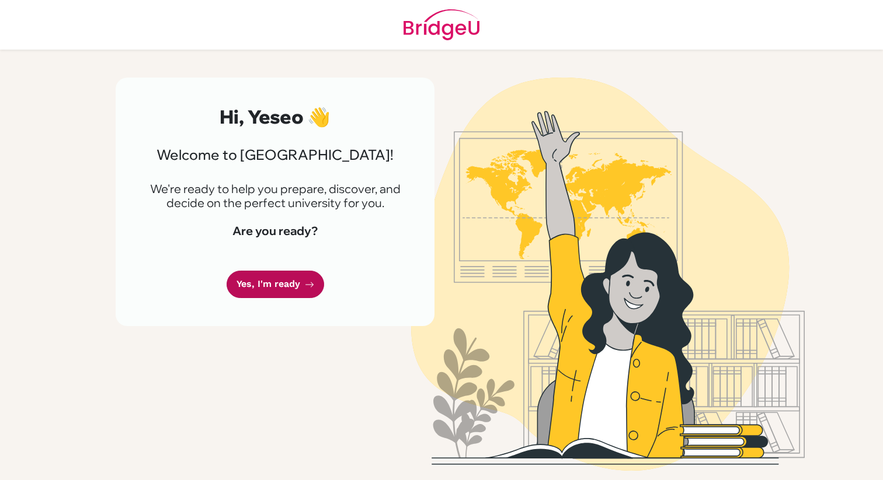 The image size is (883, 480). Describe the element at coordinates (275, 117) in the screenshot. I see `h2: Hi, Yeseo 👋` at that location.